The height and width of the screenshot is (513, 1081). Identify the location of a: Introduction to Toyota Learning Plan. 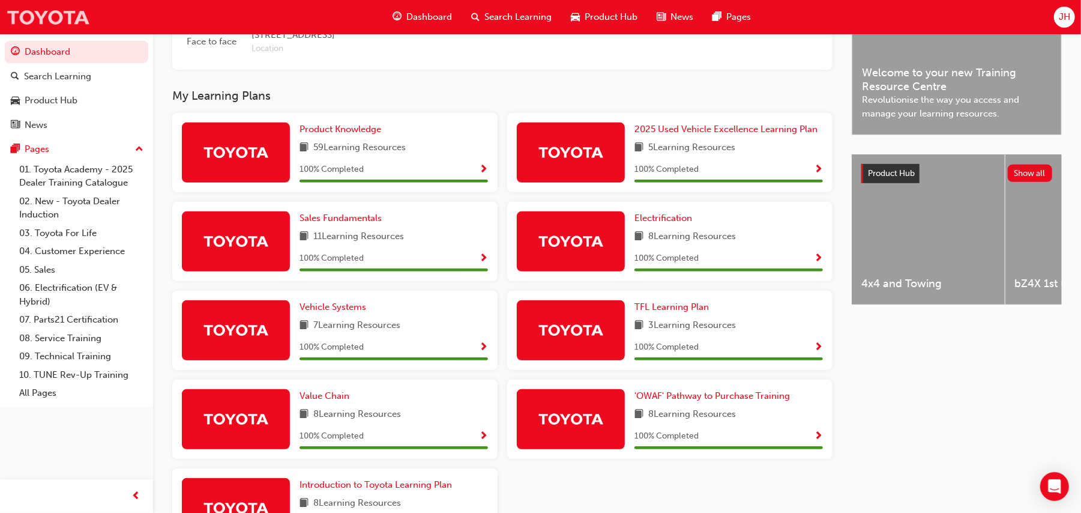
(378, 484).